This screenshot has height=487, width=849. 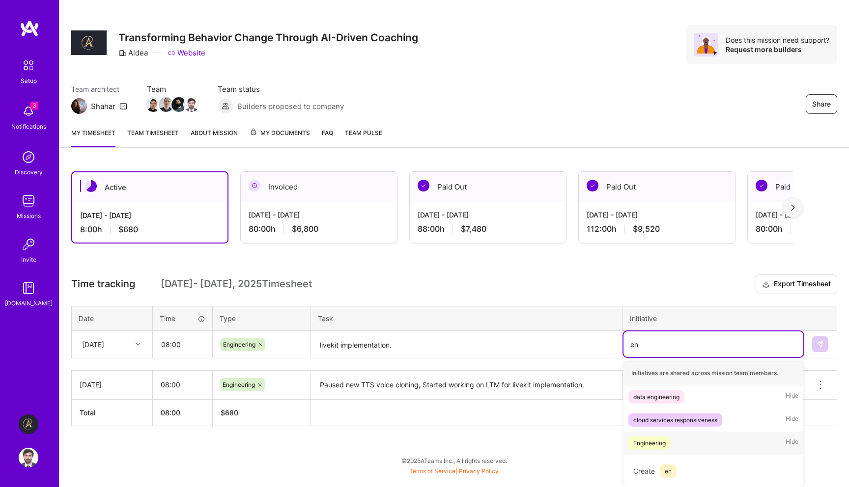 What do you see at coordinates (279, 138) in the screenshot?
I see `a: My Documents` at bounding box center [279, 138].